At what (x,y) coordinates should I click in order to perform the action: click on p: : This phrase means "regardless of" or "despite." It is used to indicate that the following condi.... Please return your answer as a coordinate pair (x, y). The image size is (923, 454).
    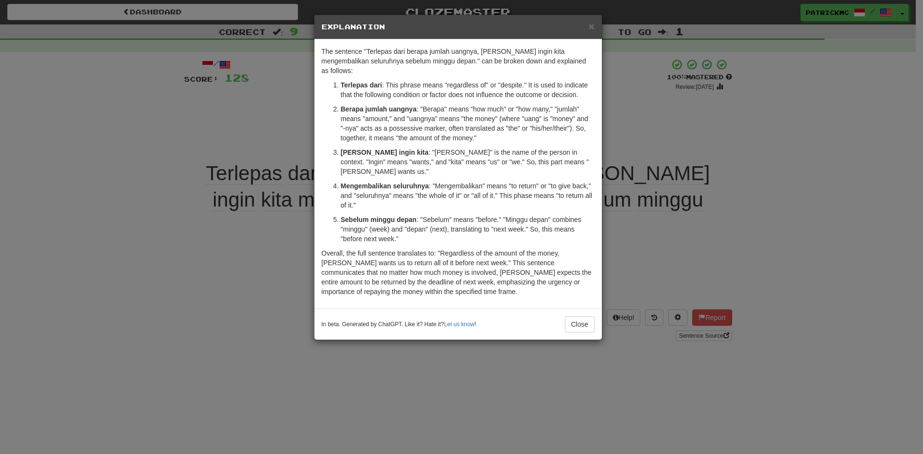
    Looking at the image, I should click on (468, 90).